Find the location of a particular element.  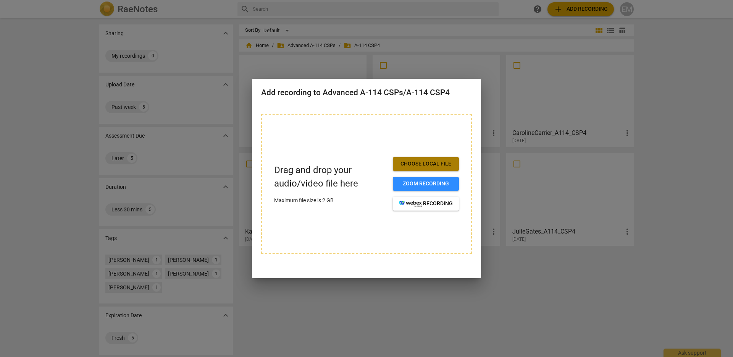

h2: Add recording to Advanced A-114 CSPs/A-114 CSP4 is located at coordinates (366, 92).